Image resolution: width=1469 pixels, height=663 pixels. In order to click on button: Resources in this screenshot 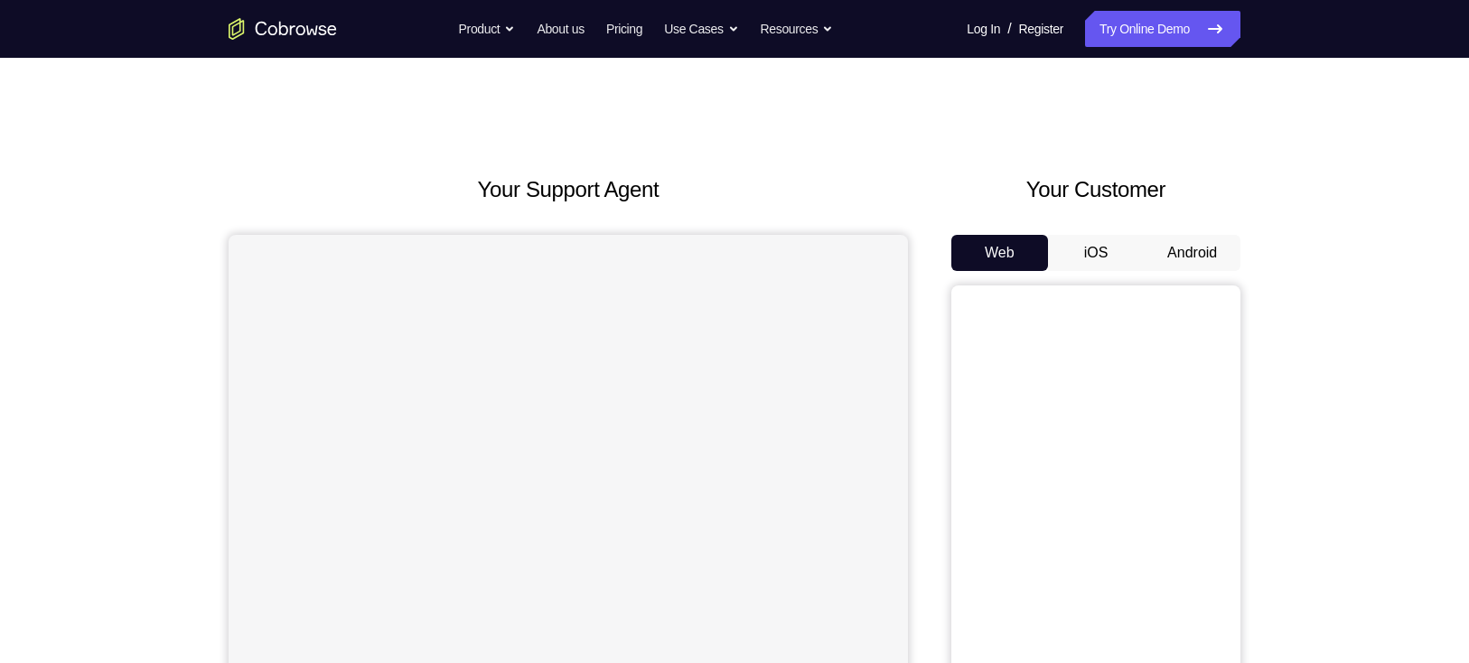, I will do `click(797, 29)`.